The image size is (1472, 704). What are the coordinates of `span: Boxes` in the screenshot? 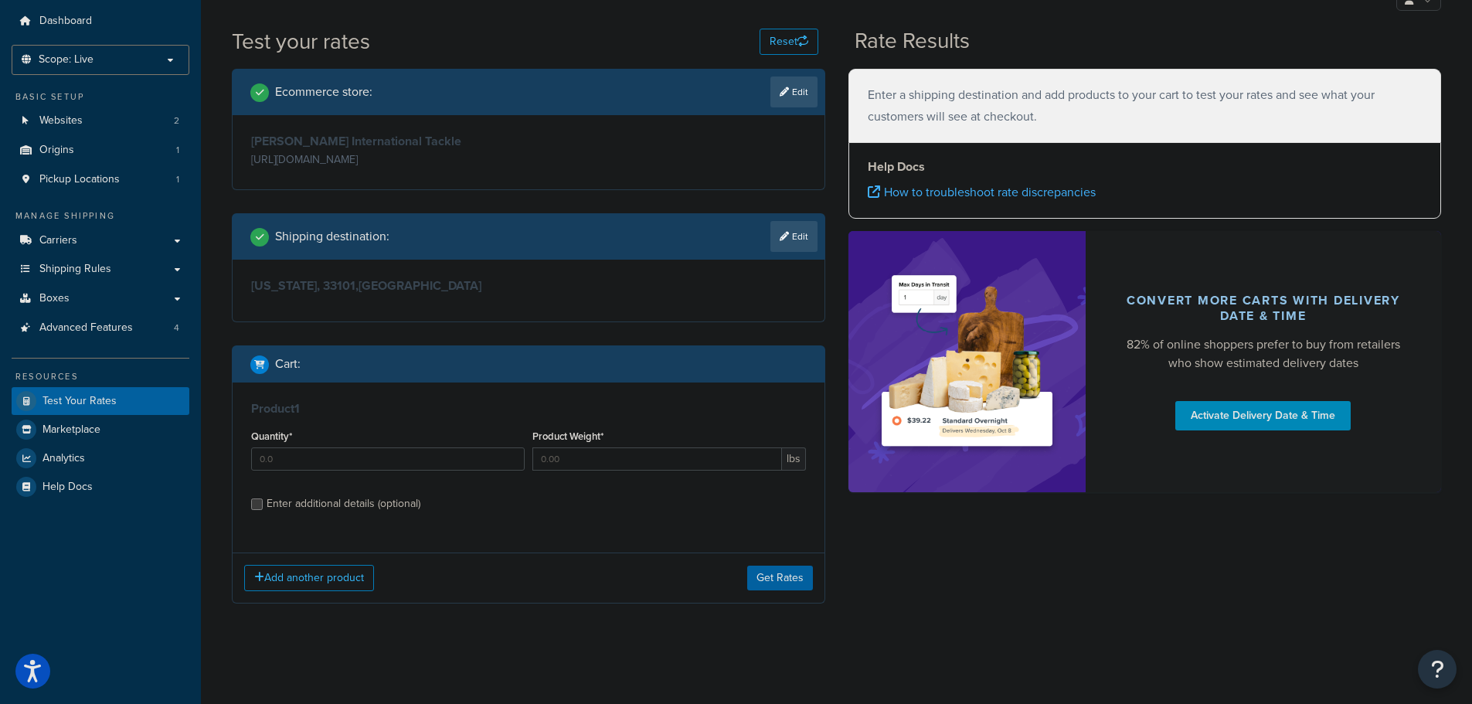 It's located at (54, 298).